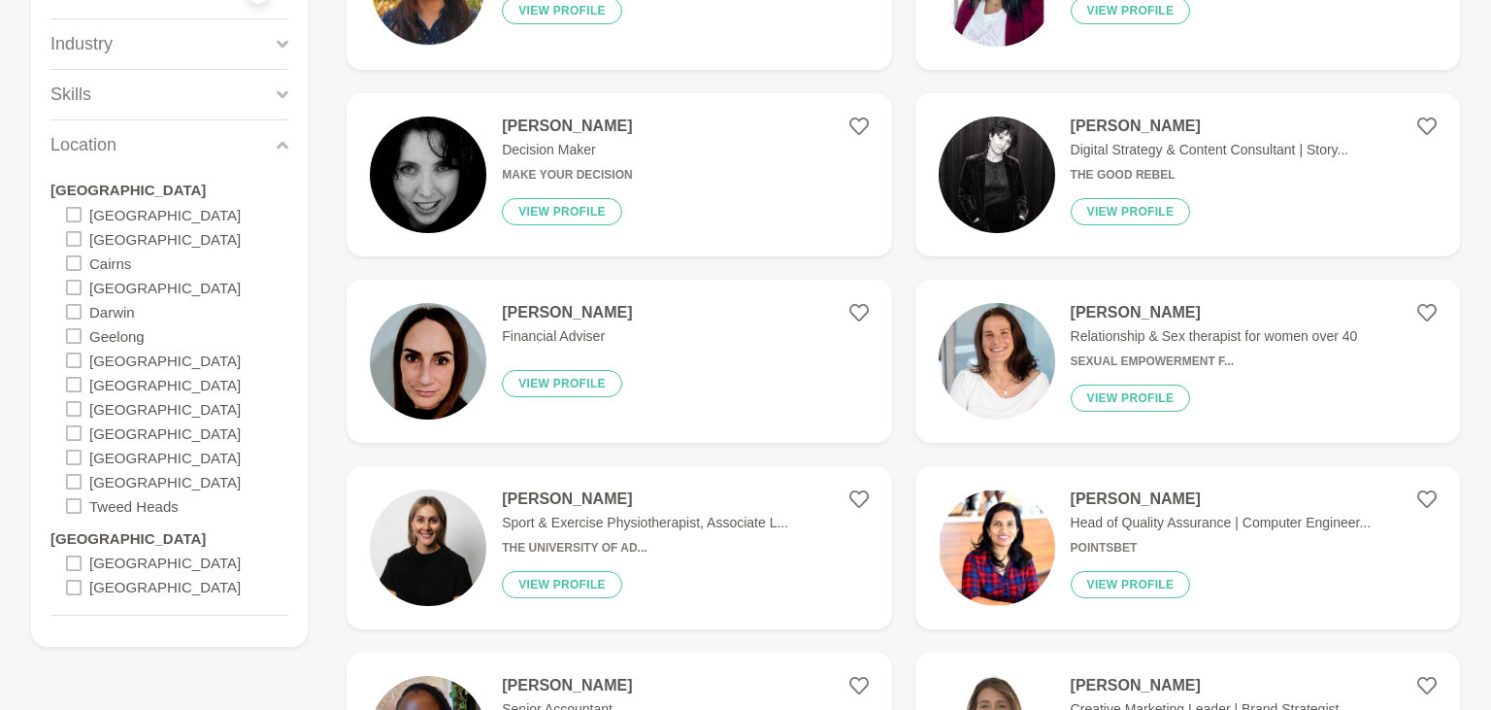 The image size is (1491, 710). I want to click on img: d6e4e6fb47c6b0833f5b2b80120bcf2f287bc3aa-2570x2447.jpg, so click(997, 361).